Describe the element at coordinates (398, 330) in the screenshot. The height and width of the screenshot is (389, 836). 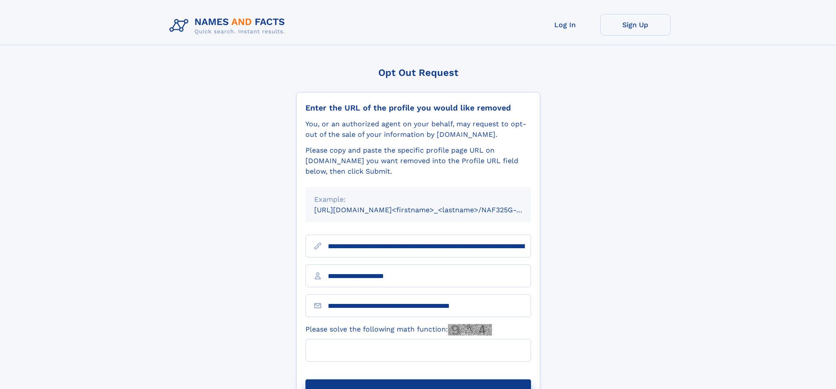
I see `label: Please solve the following math function:` at that location.